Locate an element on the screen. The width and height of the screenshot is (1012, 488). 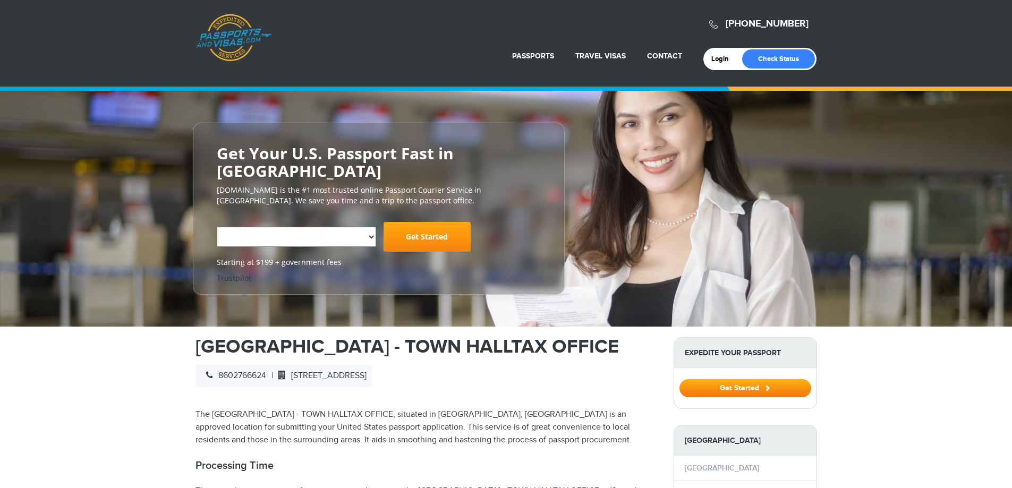
a: Login is located at coordinates (723, 59).